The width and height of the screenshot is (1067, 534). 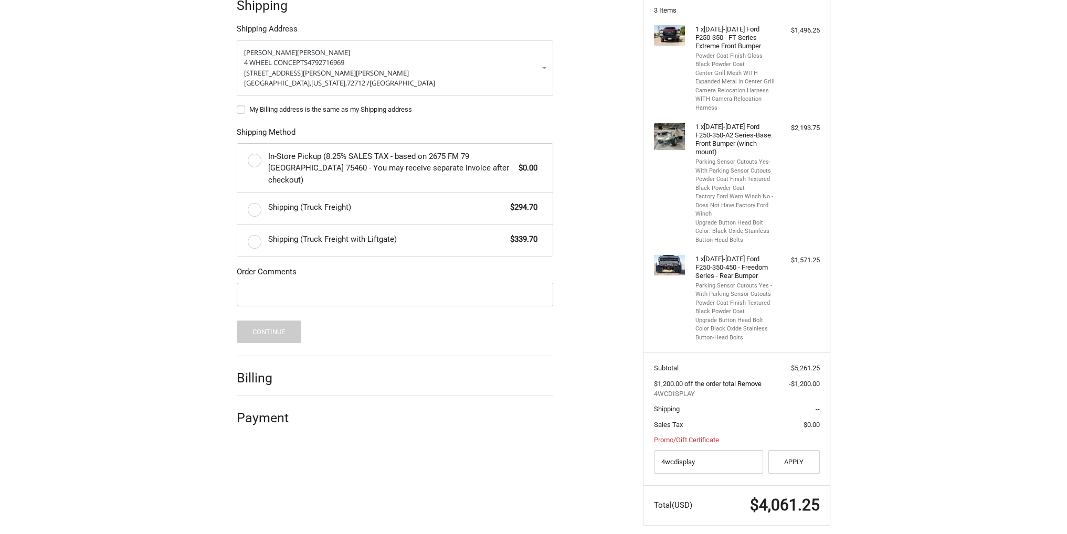 I want to click on li: Parking Sensor Cutouts Yes-With Parking Sensor Cutouts, so click(x=735, y=166).